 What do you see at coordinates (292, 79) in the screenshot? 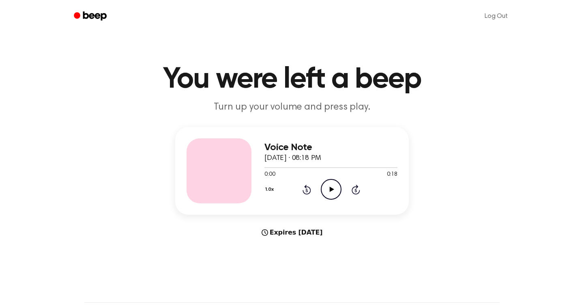
I see `h1: You were left a beep` at bounding box center [292, 79].